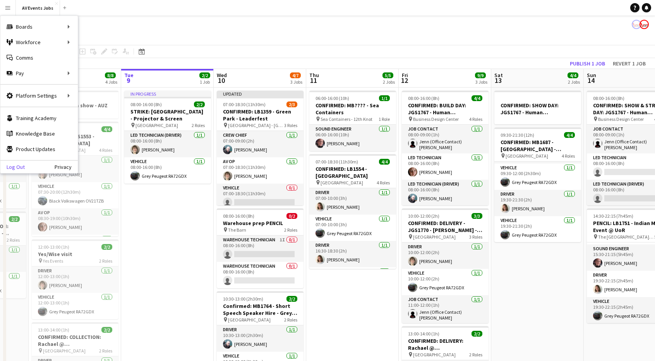 The image size is (655, 361). What do you see at coordinates (39, 149) in the screenshot?
I see `a: Product Updates` at bounding box center [39, 149].